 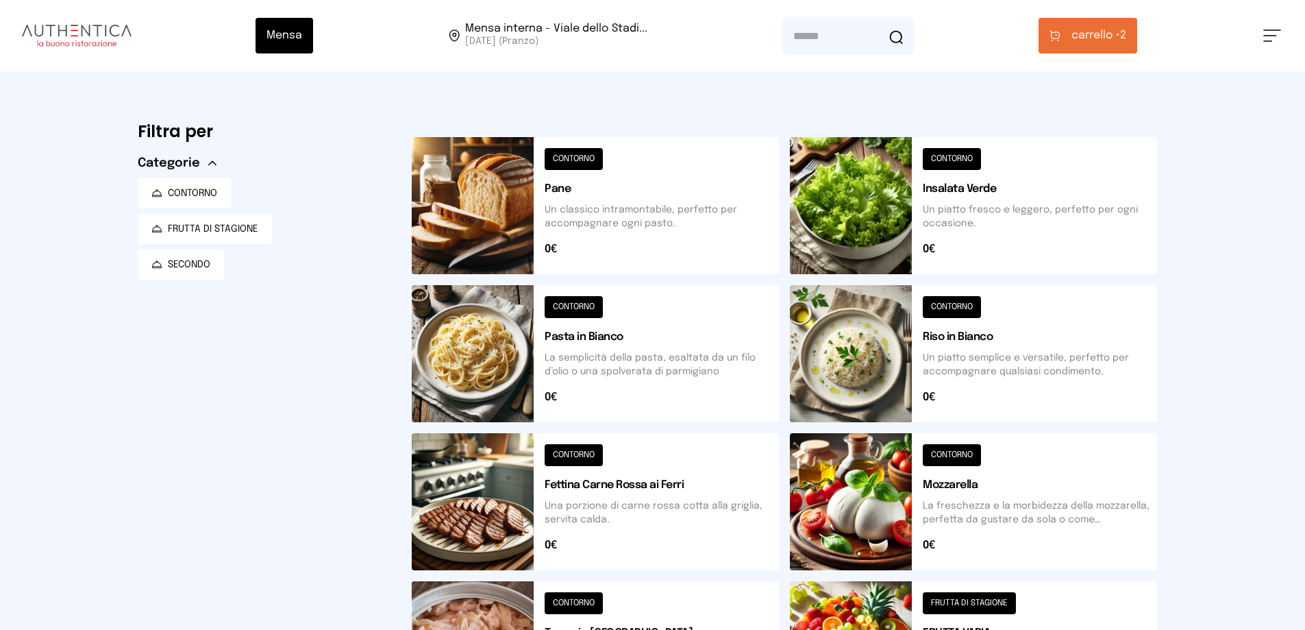 I want to click on span: carrello •, so click(x=1095, y=36).